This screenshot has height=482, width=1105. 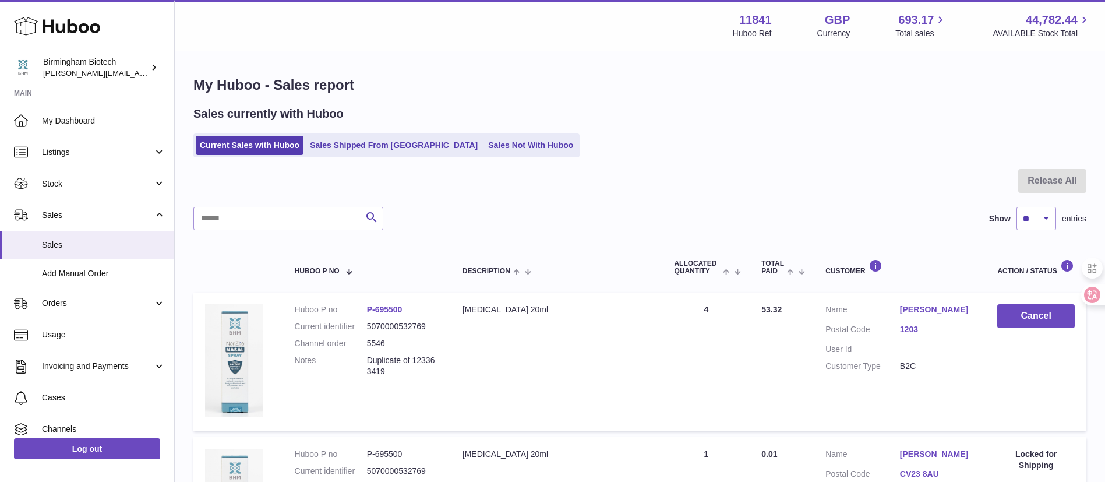 What do you see at coordinates (97, 366) in the screenshot?
I see `span: Invoicing and Payments` at bounding box center [97, 366].